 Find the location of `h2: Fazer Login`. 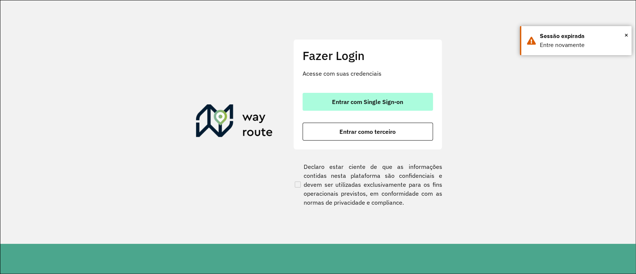

h2: Fazer Login is located at coordinates (368, 56).